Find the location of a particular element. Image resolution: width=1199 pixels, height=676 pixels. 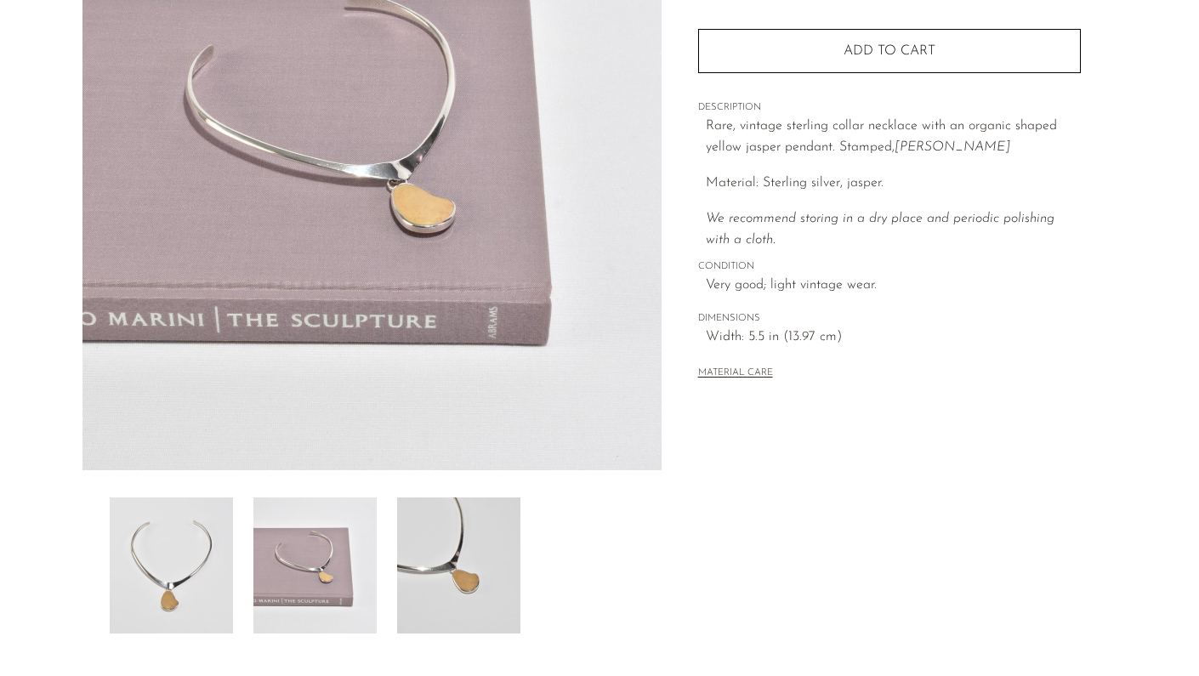

span: DESCRIPTION is located at coordinates (889, 108).